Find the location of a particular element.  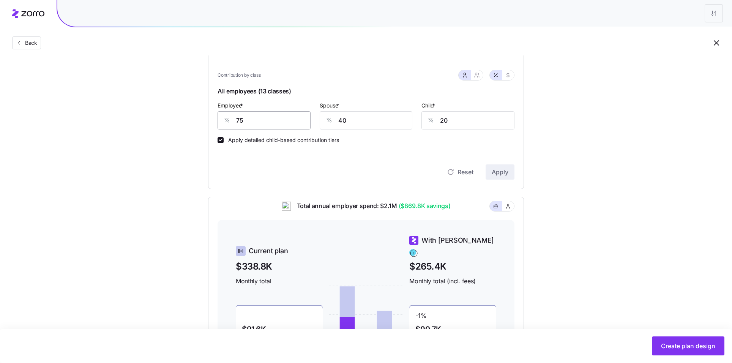

span: $91.6K is located at coordinates (254, 329).